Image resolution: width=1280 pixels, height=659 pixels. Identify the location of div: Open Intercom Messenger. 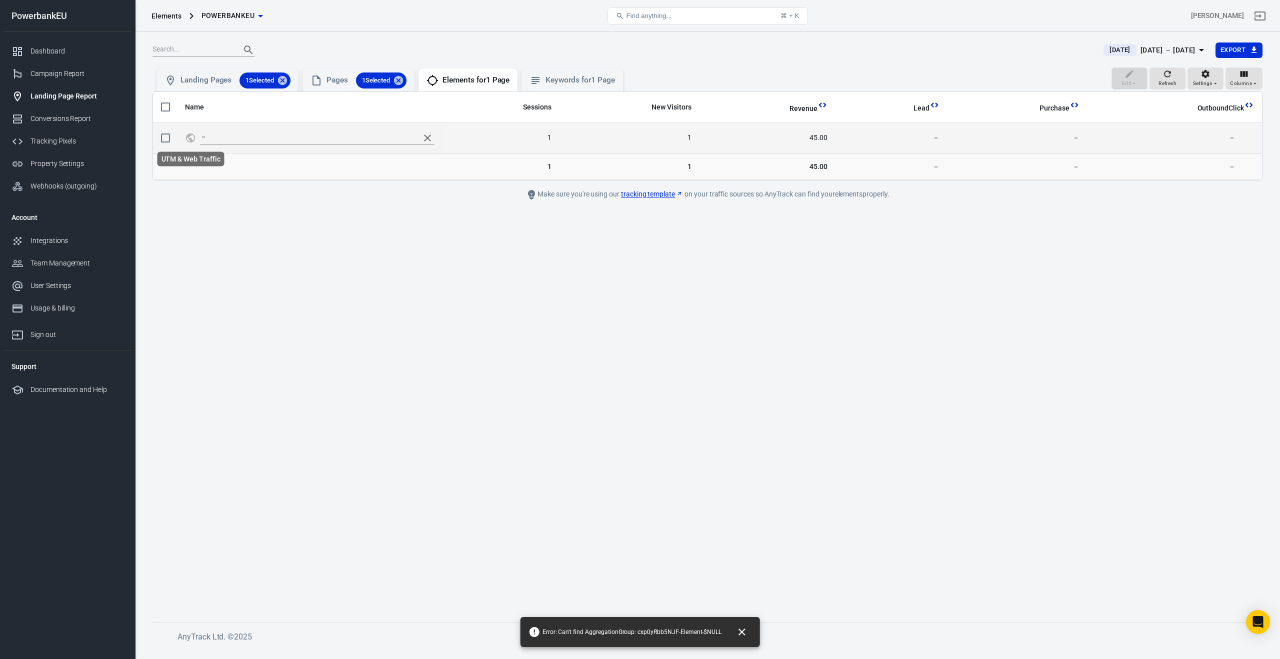
(1258, 622).